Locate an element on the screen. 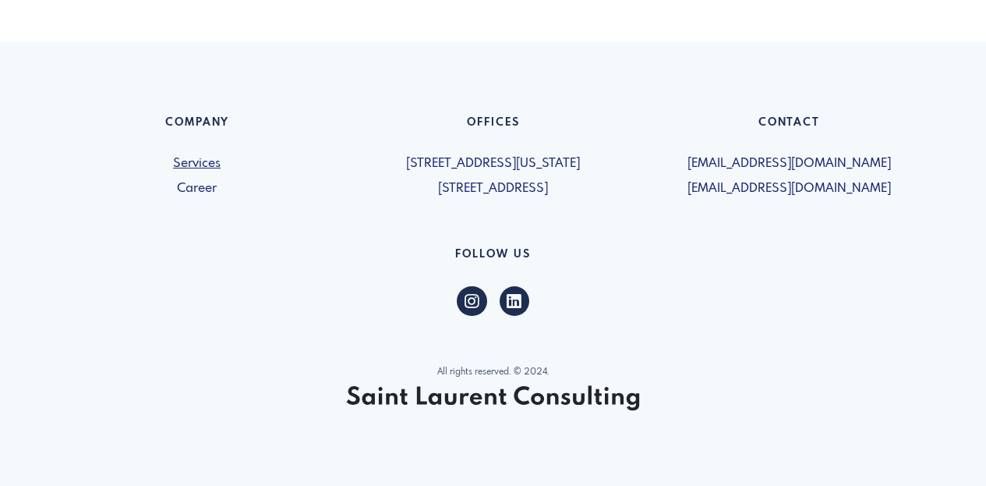 The width and height of the screenshot is (986, 486). h6: Company is located at coordinates (197, 126).